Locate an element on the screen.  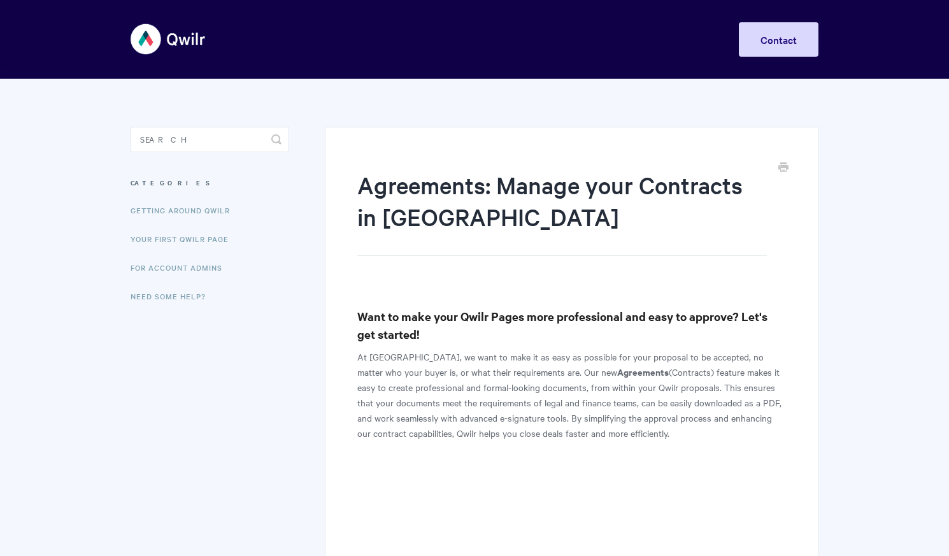
b: Agreements is located at coordinates (642, 371).